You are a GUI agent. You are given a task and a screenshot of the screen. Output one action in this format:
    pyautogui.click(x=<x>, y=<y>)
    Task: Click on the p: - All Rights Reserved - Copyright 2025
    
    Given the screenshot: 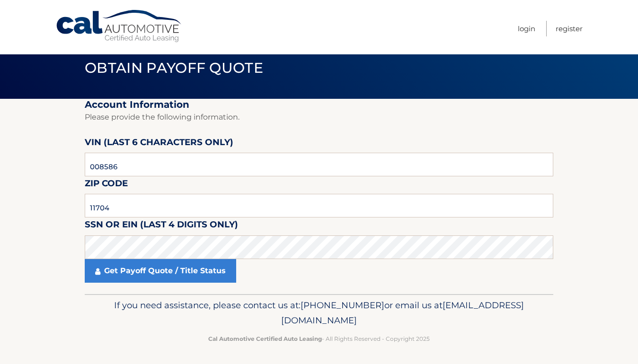 What is the action you would take?
    pyautogui.click(x=319, y=339)
    